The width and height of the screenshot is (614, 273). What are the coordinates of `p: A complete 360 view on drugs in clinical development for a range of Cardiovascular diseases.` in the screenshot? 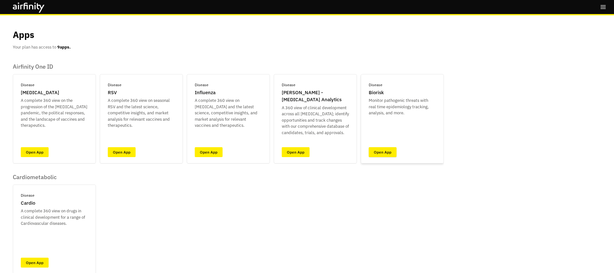 It's located at (54, 217).